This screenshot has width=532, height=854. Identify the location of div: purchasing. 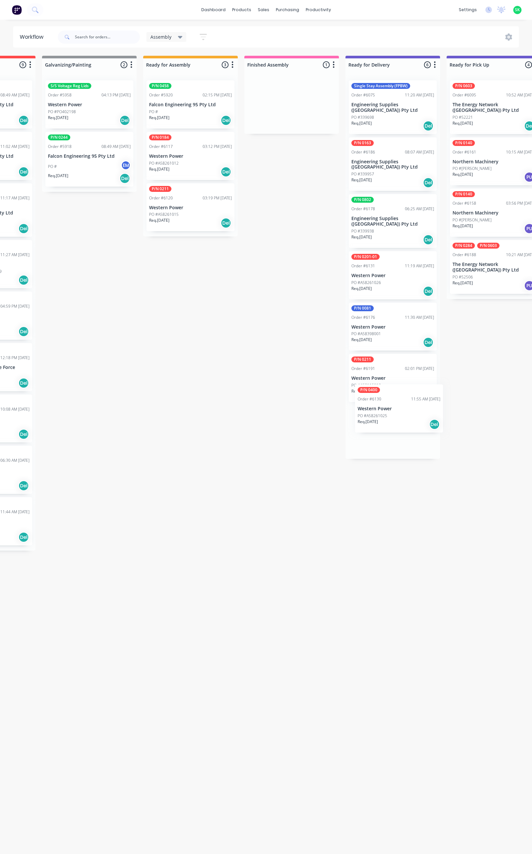
(287, 10).